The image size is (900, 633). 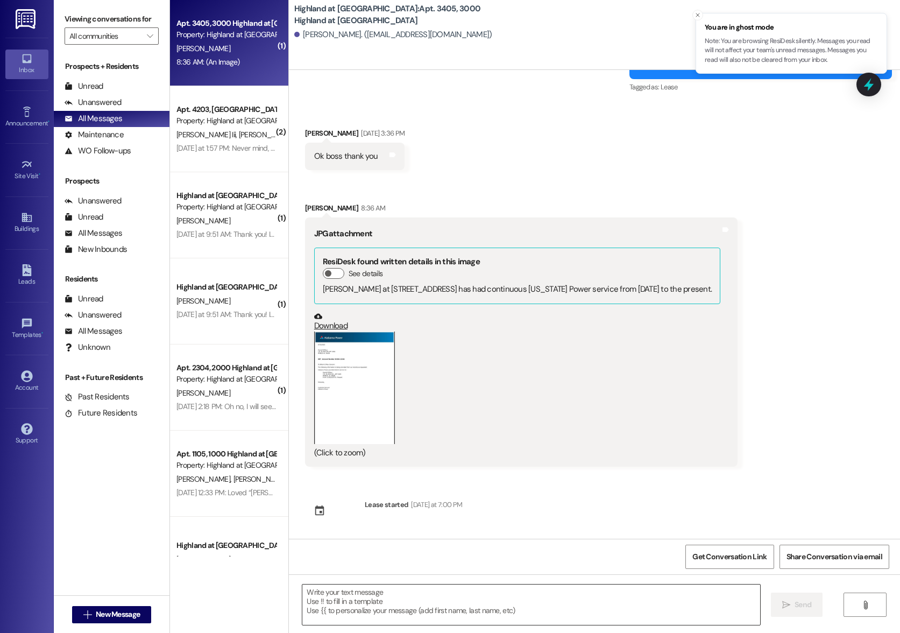 What do you see at coordinates (387, 504) in the screenshot?
I see `div: Lease started` at bounding box center [387, 504].